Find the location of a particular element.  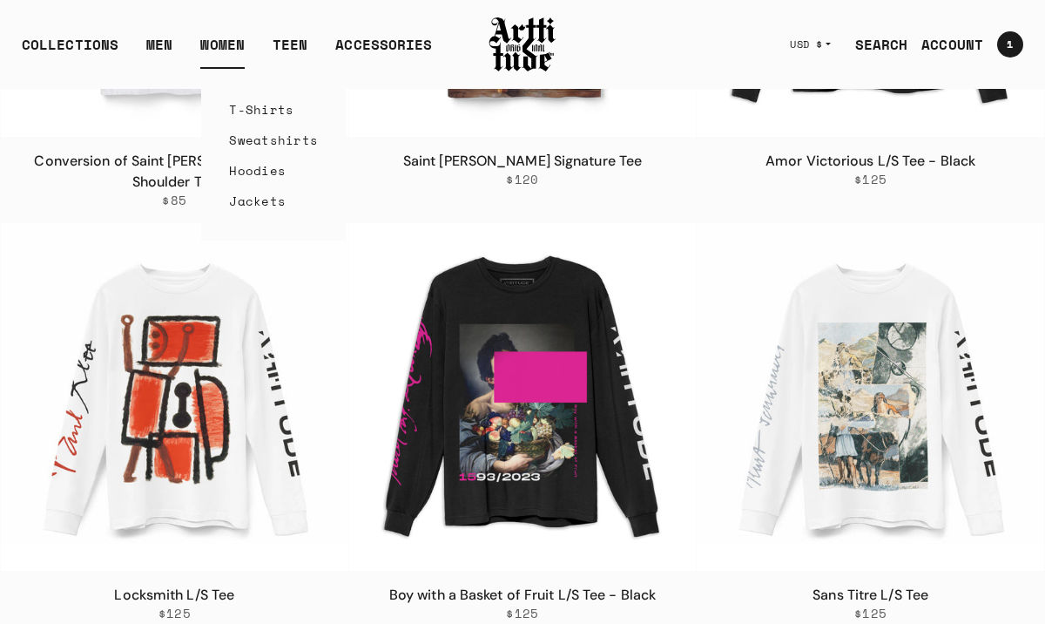

img: Arttitude is located at coordinates (523, 44).